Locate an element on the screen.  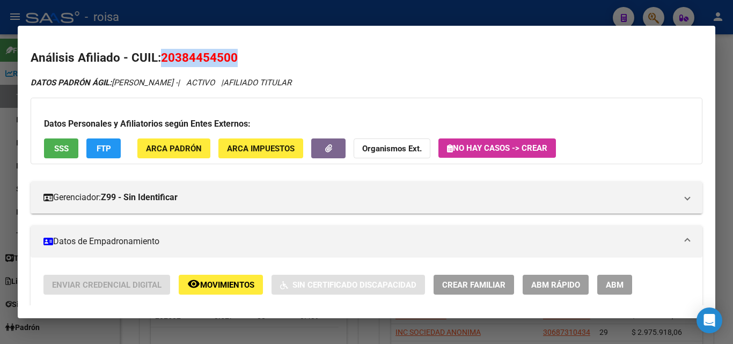
span: ARCA Padrón is located at coordinates (174, 149).